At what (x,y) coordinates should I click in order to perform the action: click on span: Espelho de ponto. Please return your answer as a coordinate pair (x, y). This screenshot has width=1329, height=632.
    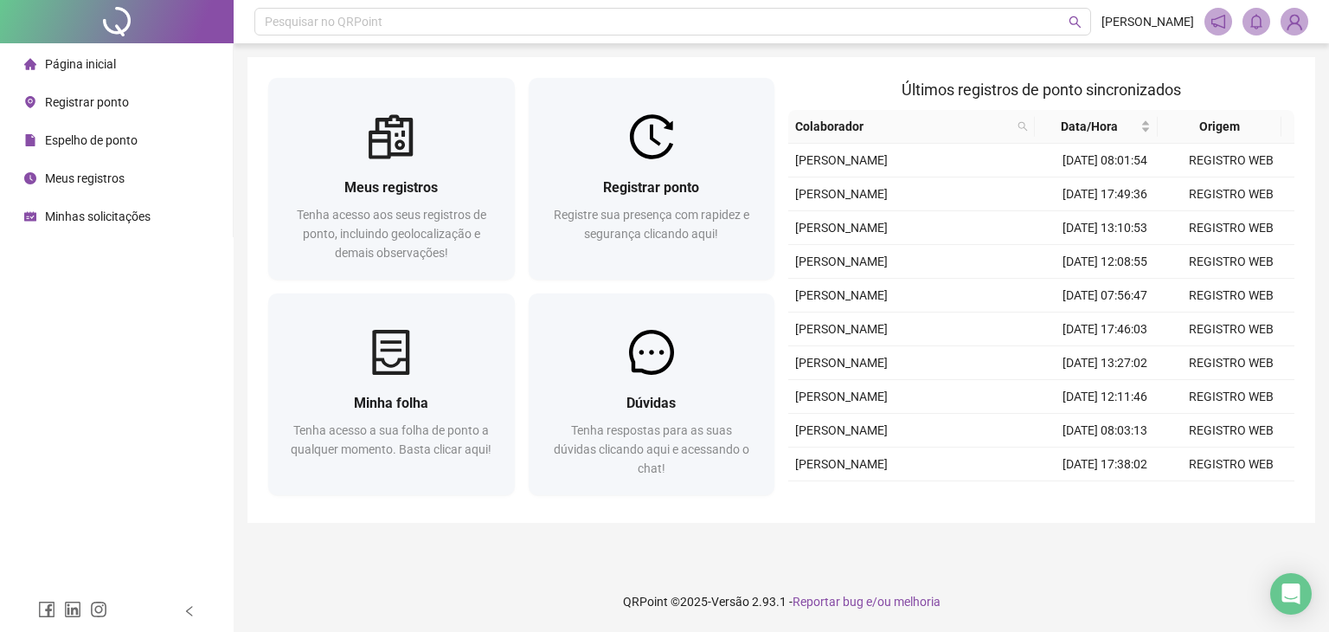
    Looking at the image, I should click on (91, 140).